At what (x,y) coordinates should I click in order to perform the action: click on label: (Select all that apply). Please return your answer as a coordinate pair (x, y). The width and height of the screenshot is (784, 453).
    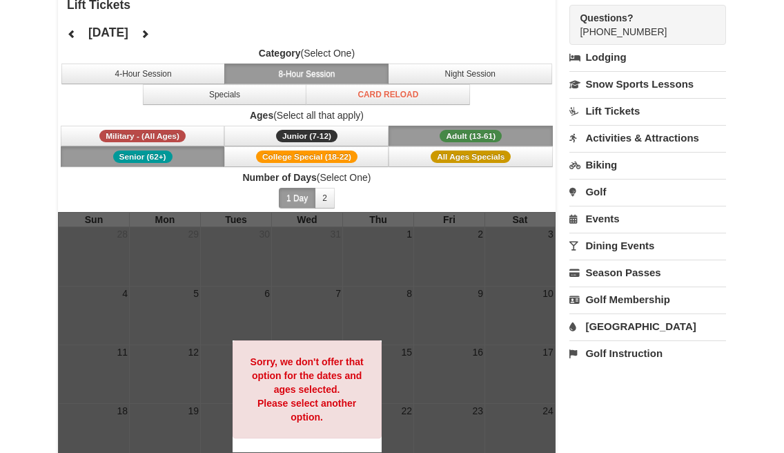
    Looking at the image, I should click on (306, 115).